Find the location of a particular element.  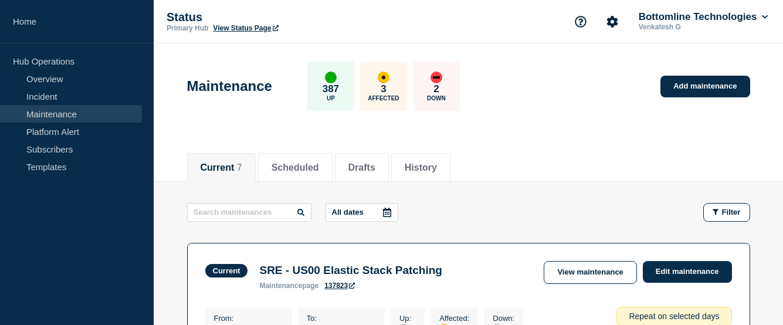

a: 137823 is located at coordinates (340, 286).